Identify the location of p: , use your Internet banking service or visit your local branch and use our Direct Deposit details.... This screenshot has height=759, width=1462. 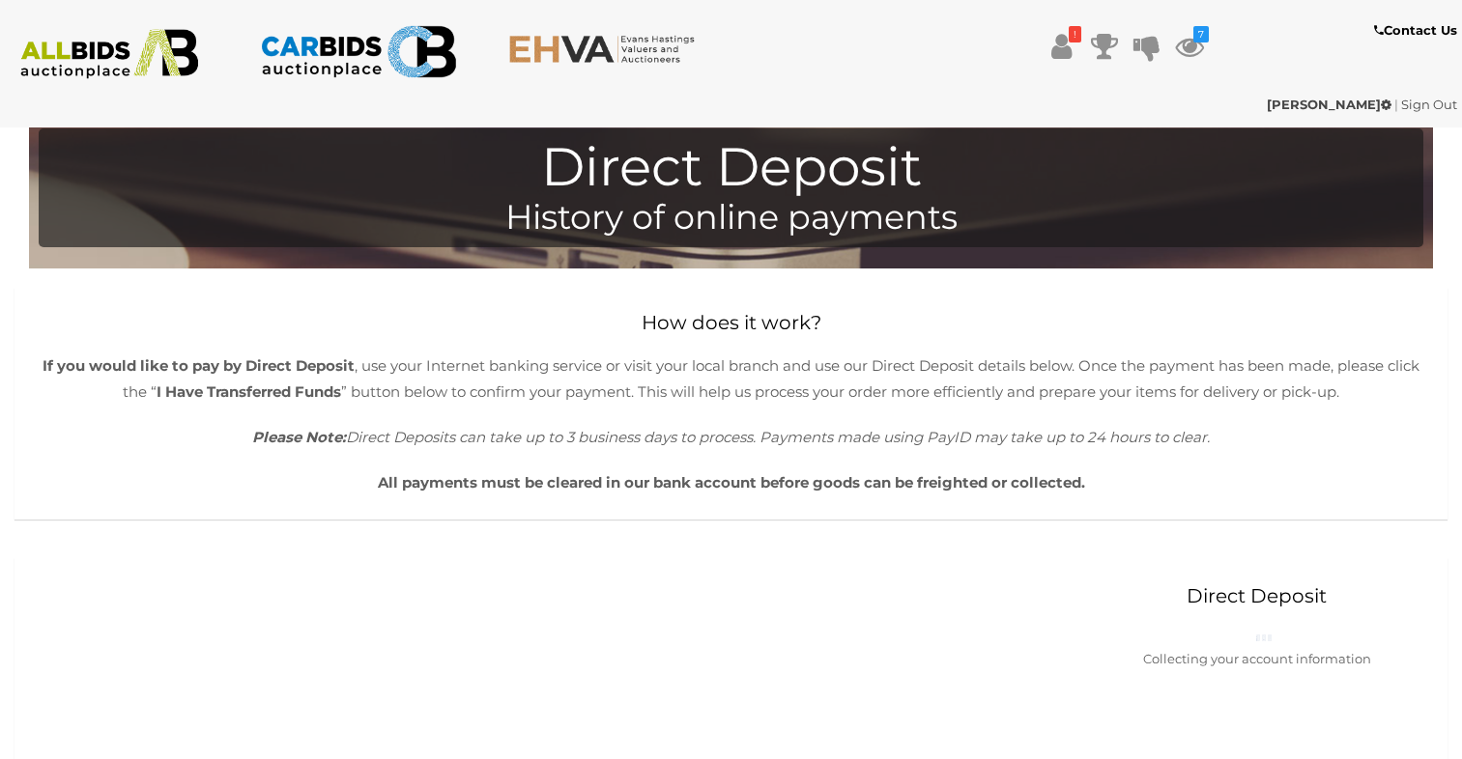
(730, 379).